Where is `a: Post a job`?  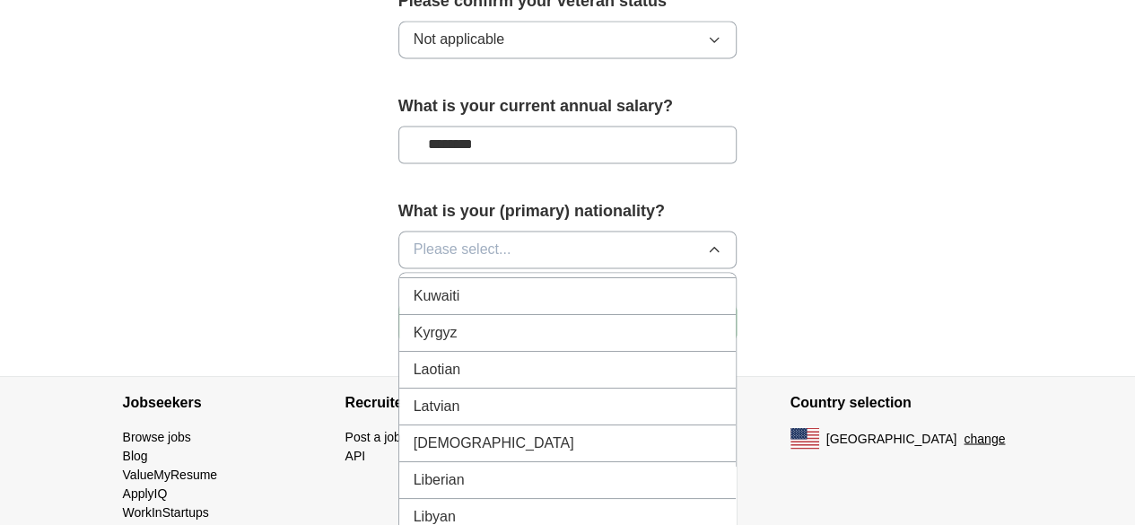 a: Post a job is located at coordinates (373, 436).